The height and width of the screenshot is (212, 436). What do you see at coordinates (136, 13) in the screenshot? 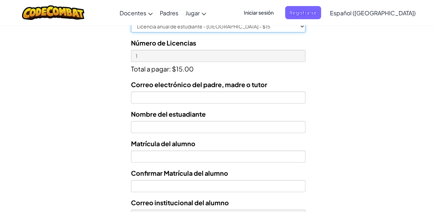
I see `a: Docentes` at bounding box center [136, 13].